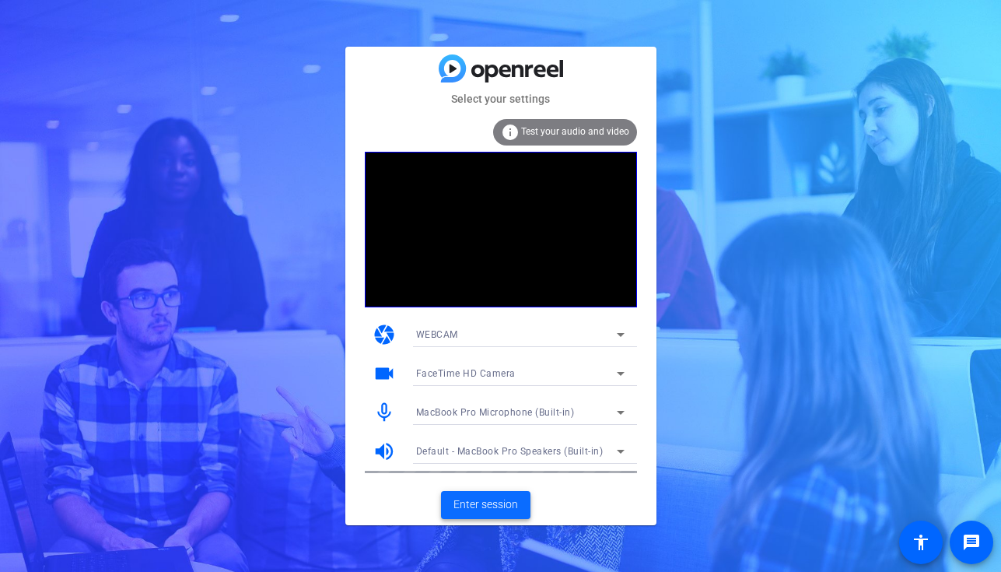 This screenshot has width=1001, height=572. I want to click on span: FaceTime HD Camera, so click(466, 373).